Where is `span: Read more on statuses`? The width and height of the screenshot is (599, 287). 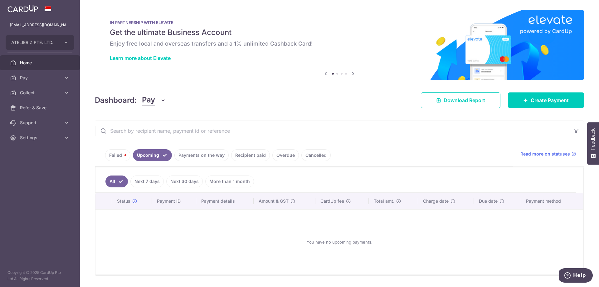 span: Read more on statuses is located at coordinates (545, 154).